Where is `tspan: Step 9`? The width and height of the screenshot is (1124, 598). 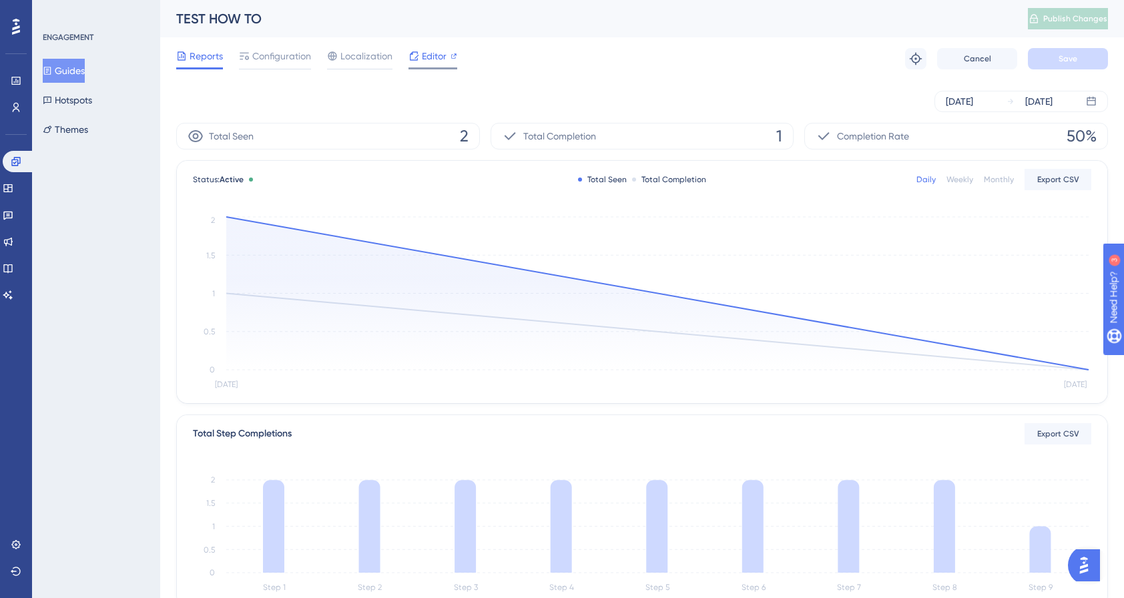
tspan: Step 9 is located at coordinates (1041, 588).